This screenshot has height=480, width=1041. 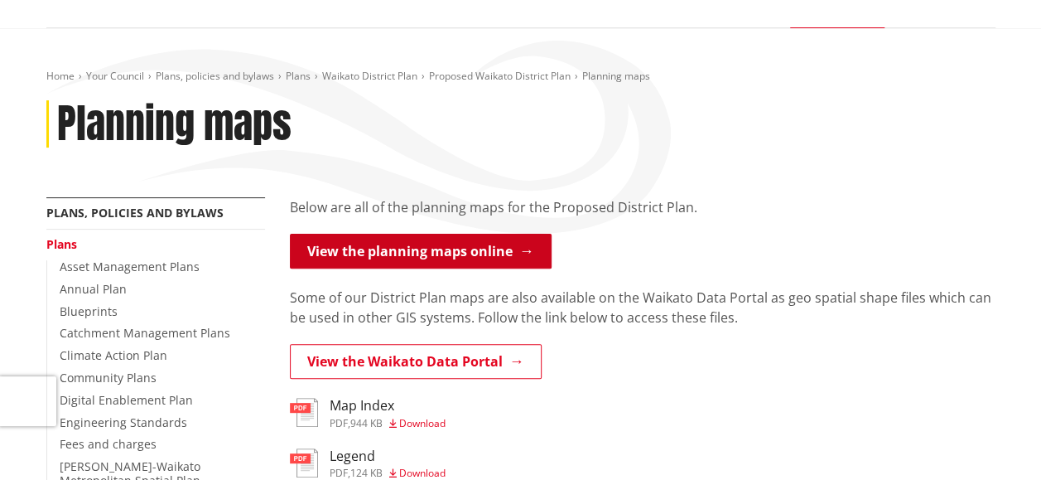 What do you see at coordinates (108, 443) in the screenshot?
I see `a: Fees and charges` at bounding box center [108, 443].